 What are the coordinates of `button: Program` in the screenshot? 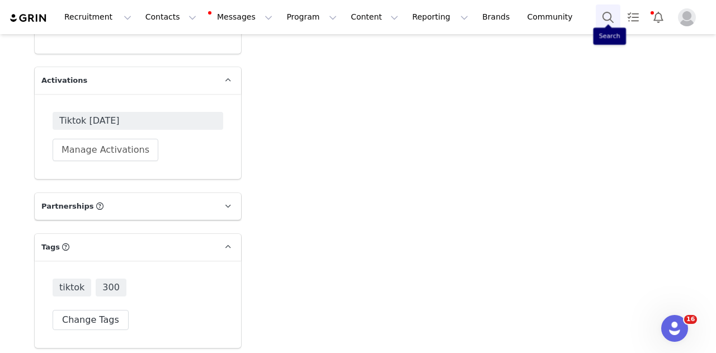 It's located at (311, 17).